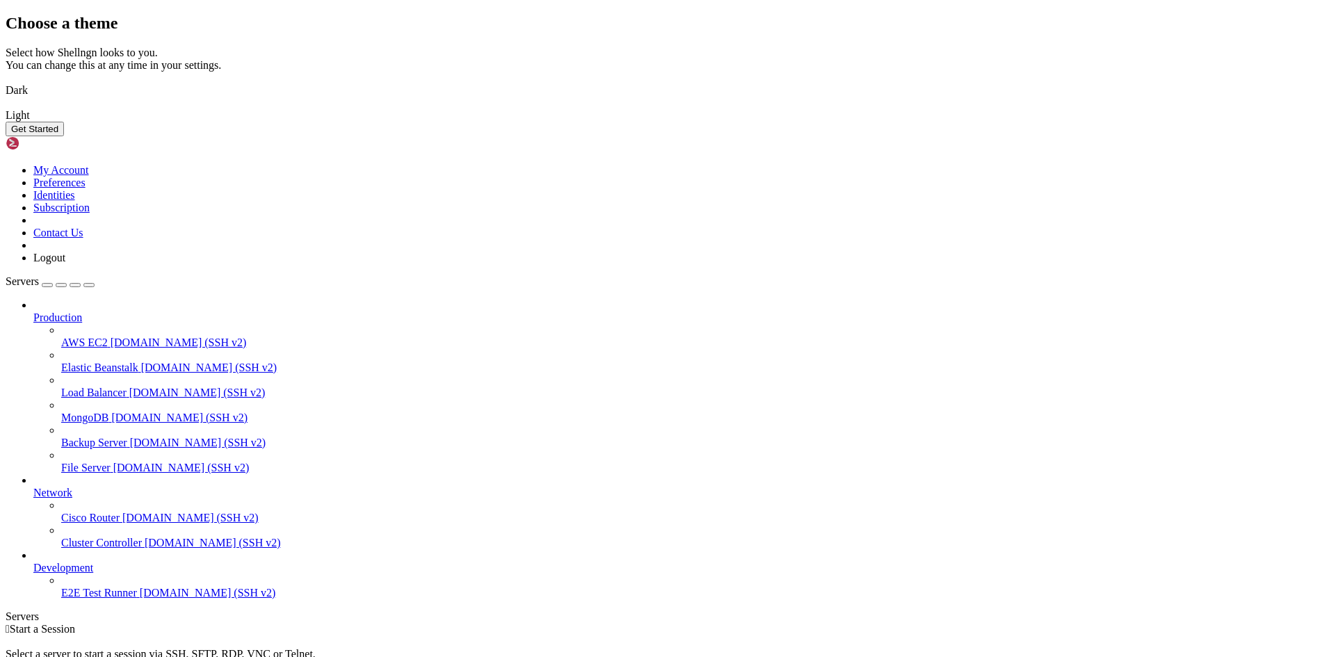  What do you see at coordinates (667, 617) in the screenshot?
I see `div: Servers` at bounding box center [667, 617].